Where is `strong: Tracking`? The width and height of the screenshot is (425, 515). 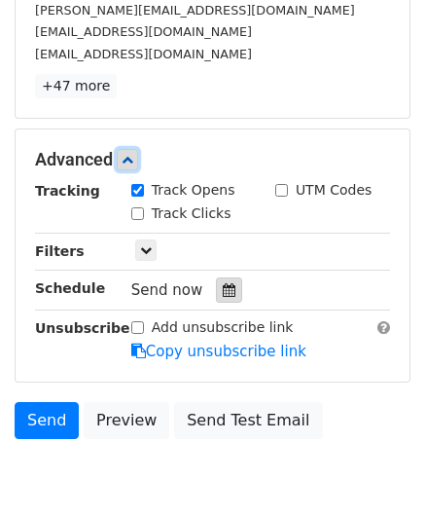 strong: Tracking is located at coordinates (67, 191).